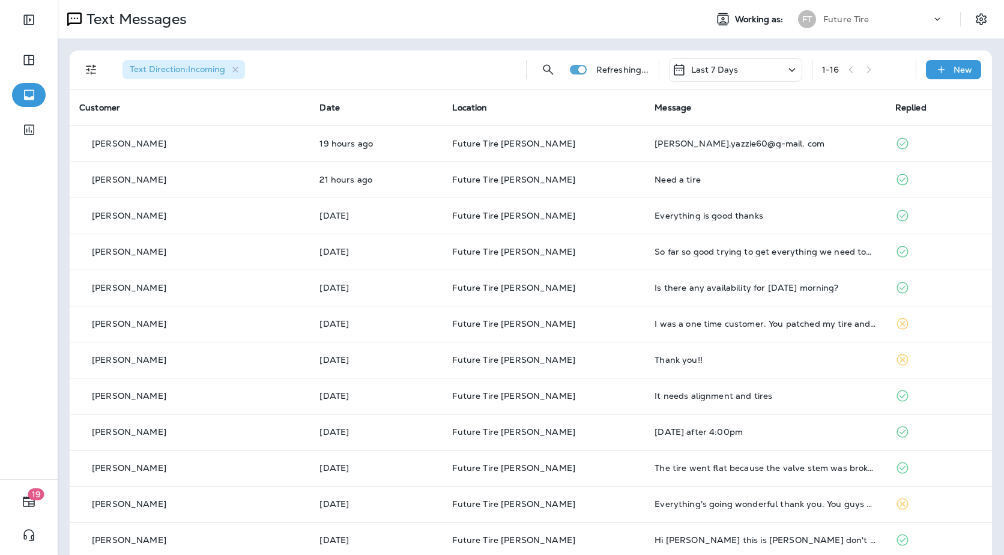  Describe the element at coordinates (765, 216) in the screenshot. I see `div: Everything is good thanks` at that location.